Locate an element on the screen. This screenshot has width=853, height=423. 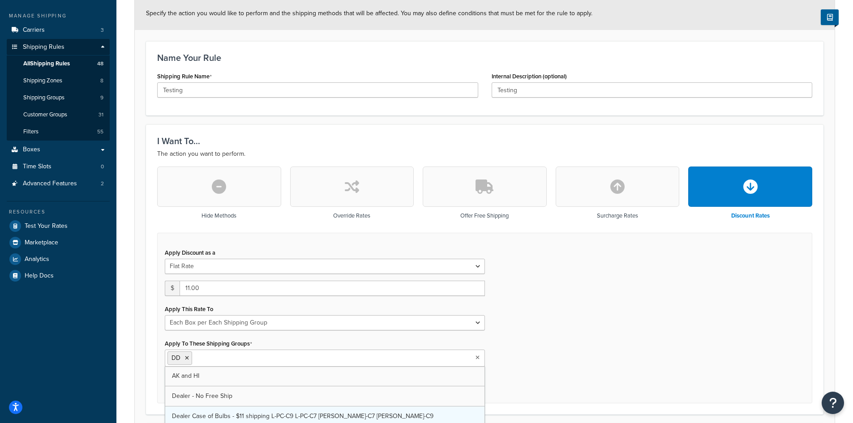
a: Time Slots0 is located at coordinates (58, 167).